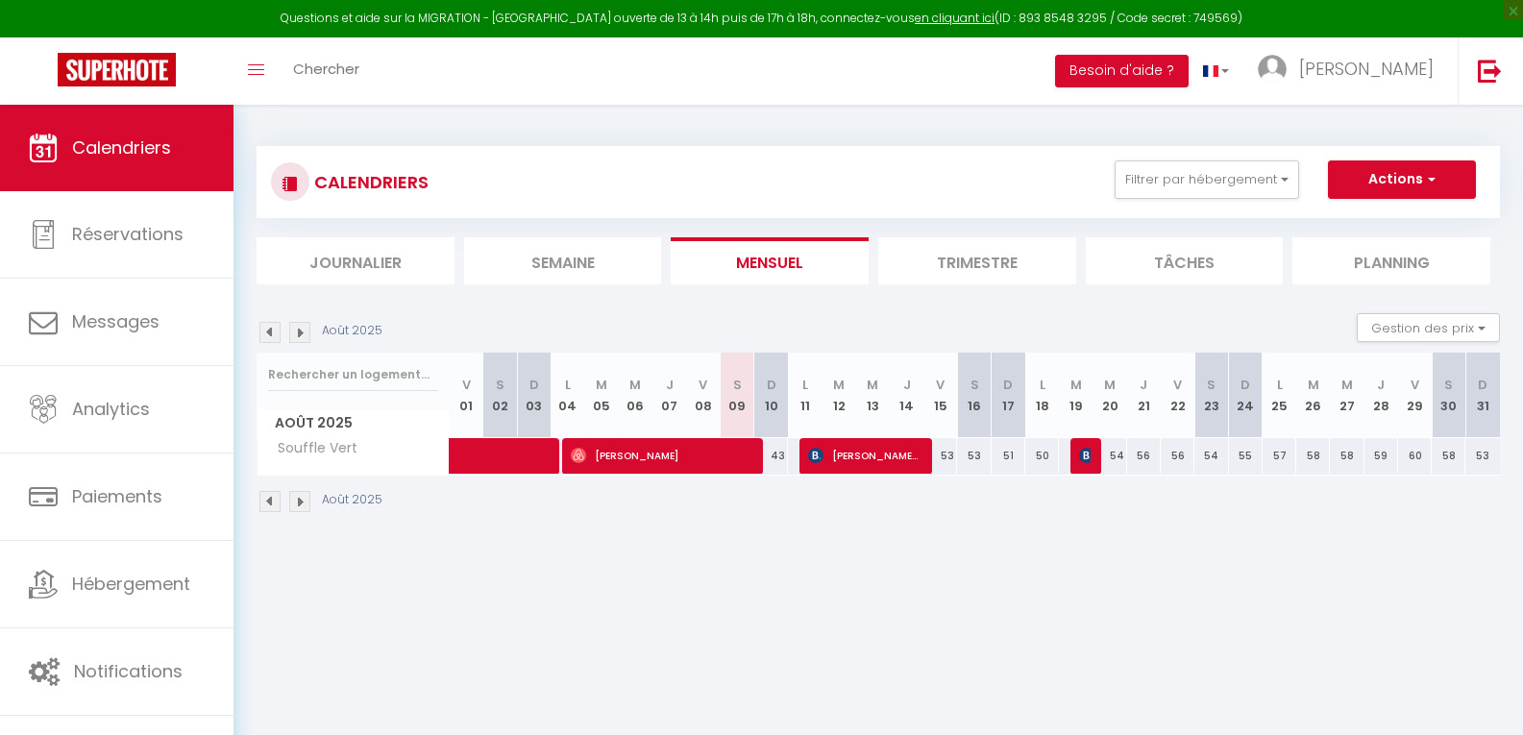 Image resolution: width=1523 pixels, height=735 pixels. I want to click on li: Journalier, so click(356, 260).